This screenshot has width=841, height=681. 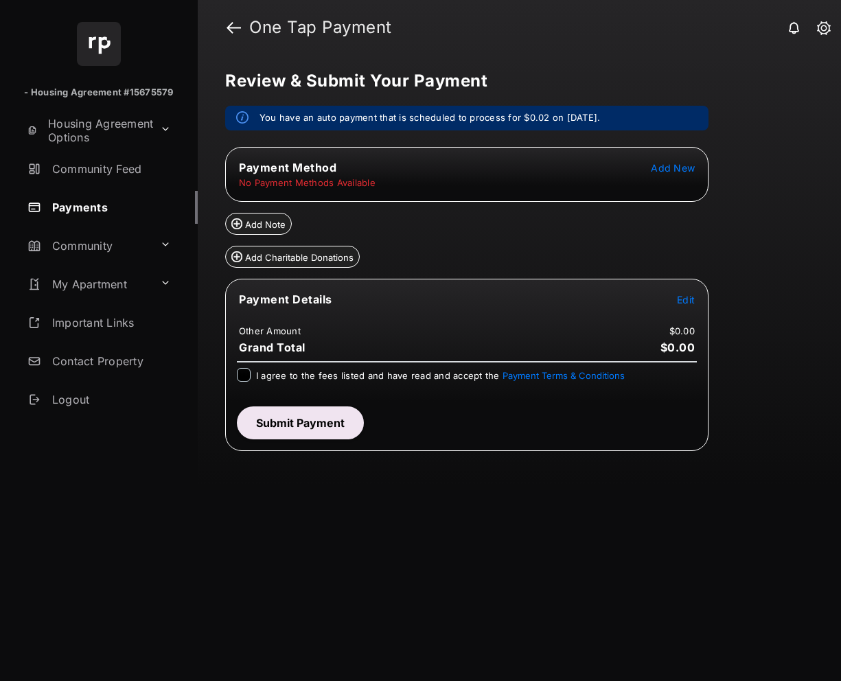 What do you see at coordinates (99, 323) in the screenshot?
I see `a: Important Links` at bounding box center [99, 323].